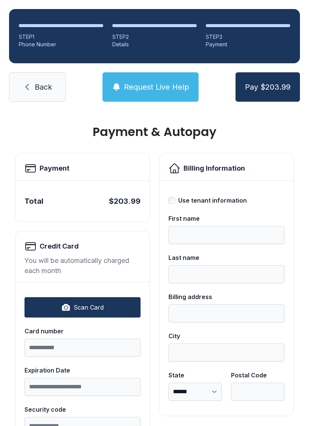  I want to click on select: State, so click(195, 391).